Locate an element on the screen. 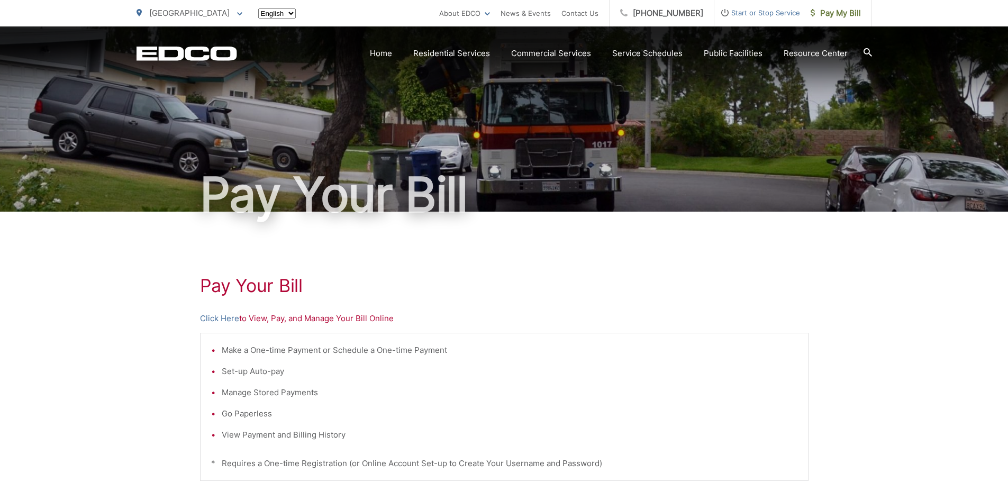 The width and height of the screenshot is (1008, 500). a: Public Facilities is located at coordinates (733, 53).